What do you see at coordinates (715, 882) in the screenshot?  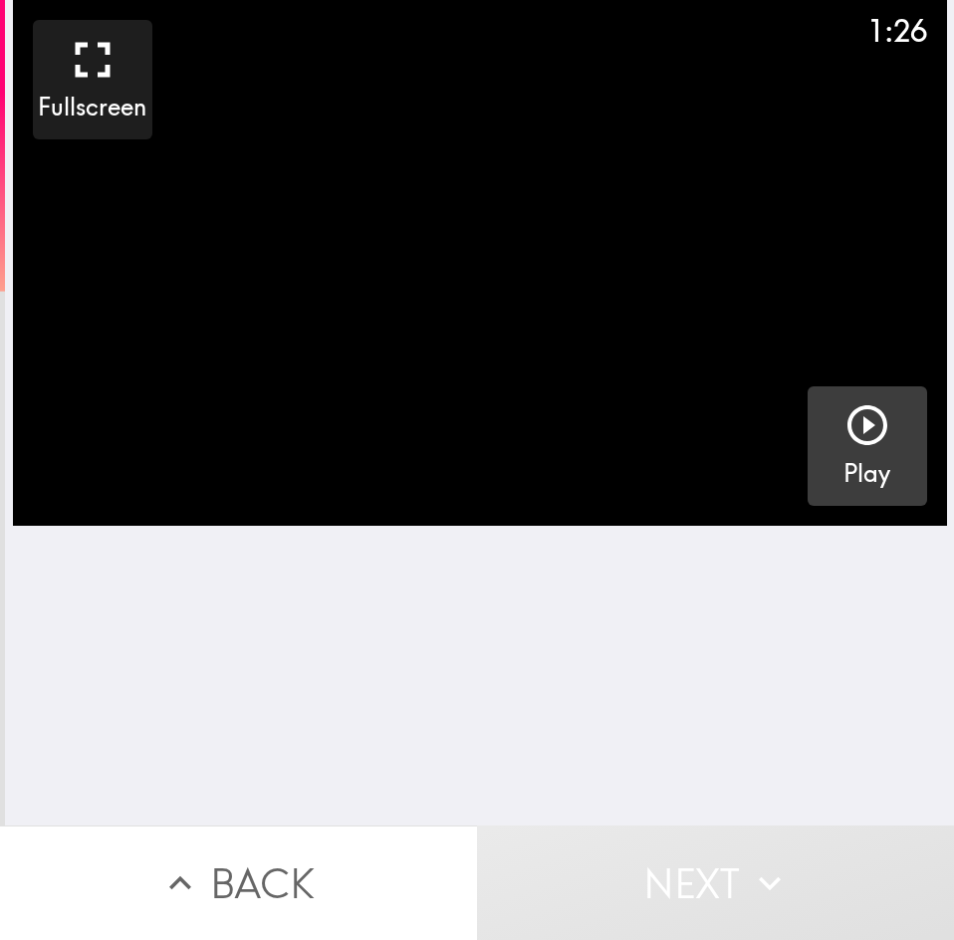 I see `button: Next` at bounding box center [715, 882].